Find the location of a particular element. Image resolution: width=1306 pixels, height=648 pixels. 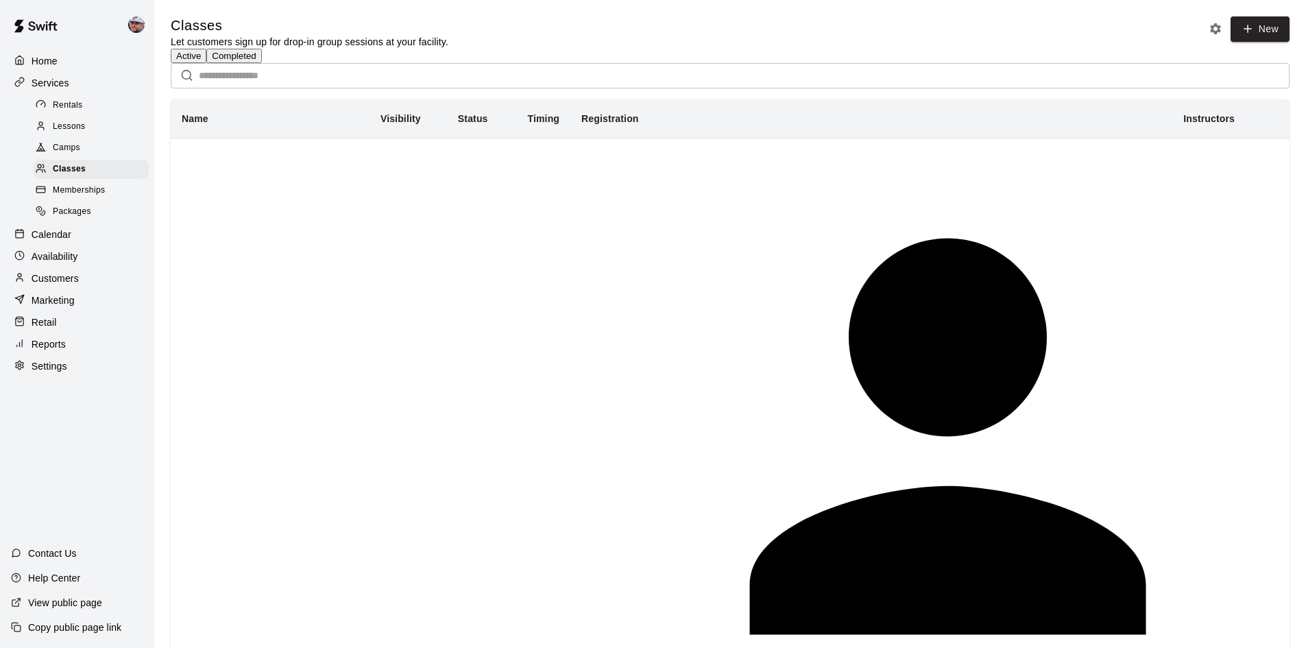

div: Alec Silverman is located at coordinates (140, 25).